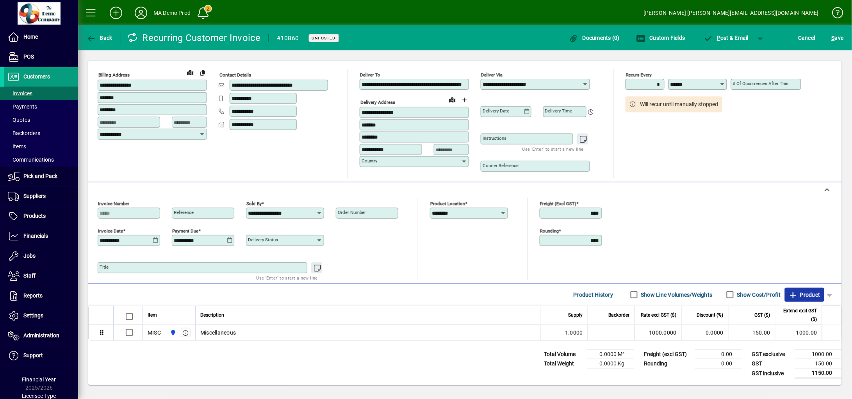  I want to click on span: Suppliers, so click(34, 196).